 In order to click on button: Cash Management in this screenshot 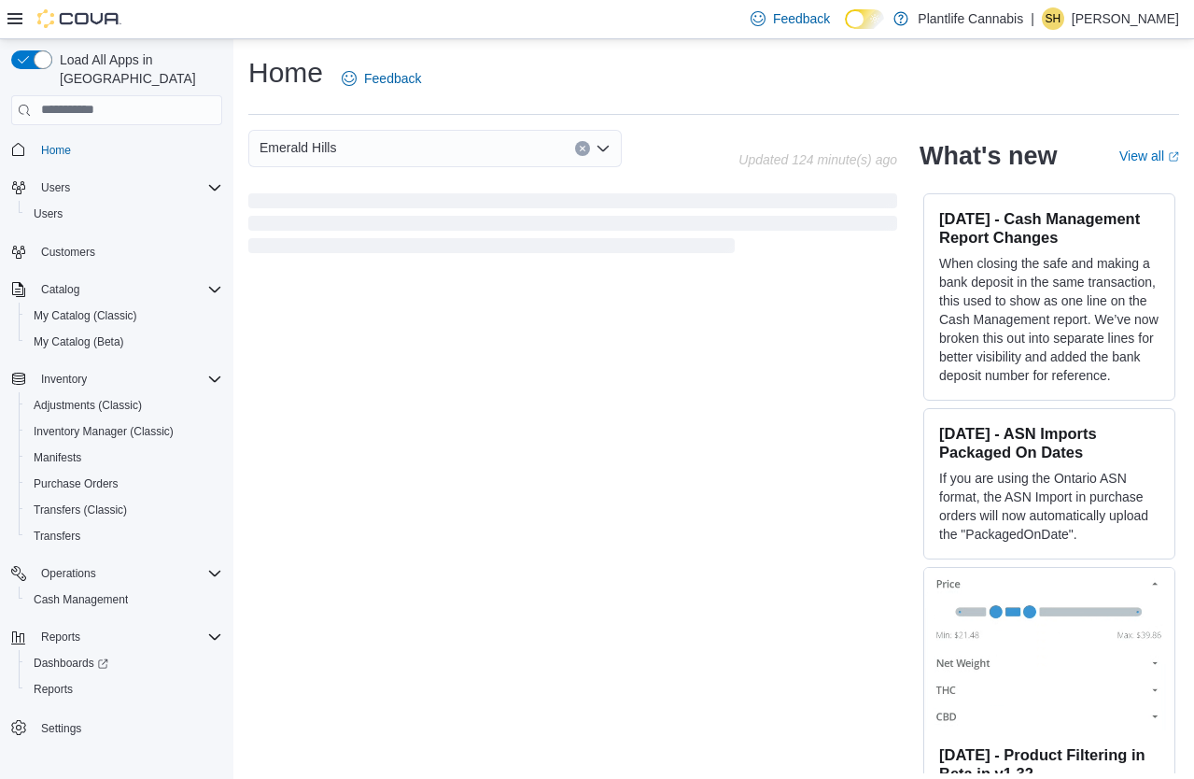, I will do `click(124, 599)`.